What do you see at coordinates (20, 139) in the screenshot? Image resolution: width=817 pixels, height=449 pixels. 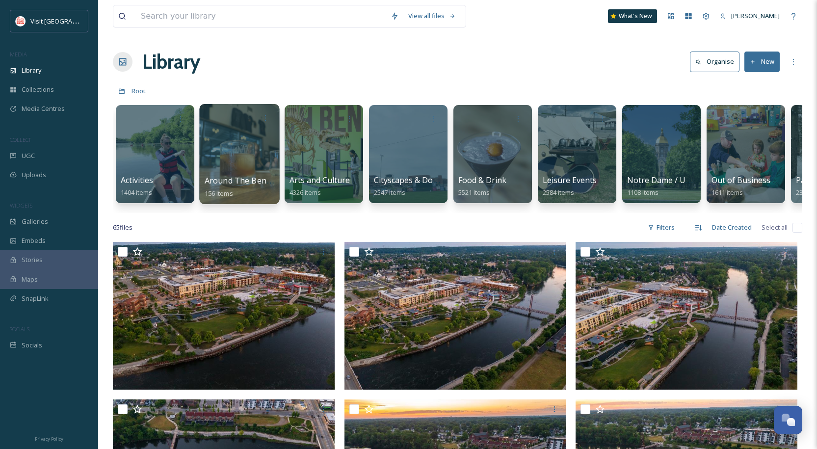 I see `span: COLLECT` at bounding box center [20, 139].